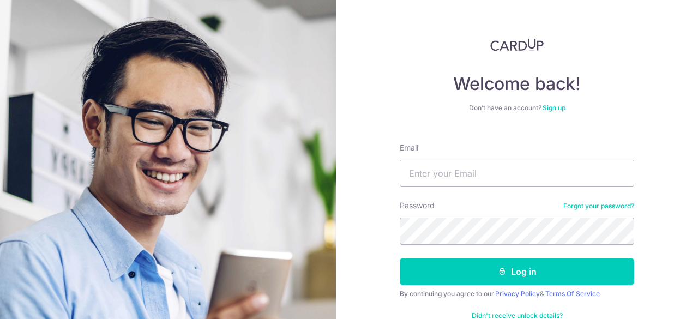 Image resolution: width=698 pixels, height=319 pixels. Describe the element at coordinates (517, 108) in the screenshot. I see `div: Don’t have an account?` at that location.